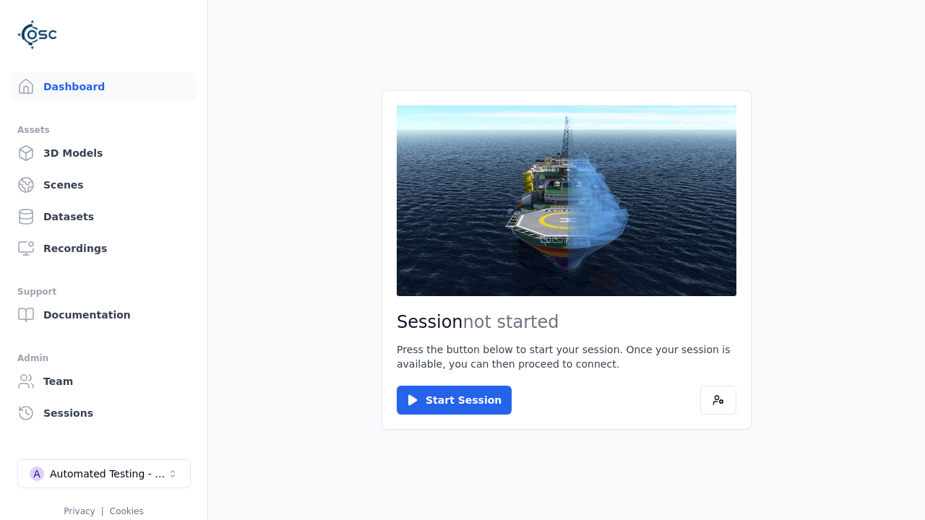  Describe the element at coordinates (79, 512) in the screenshot. I see `a: Privacy` at that location.